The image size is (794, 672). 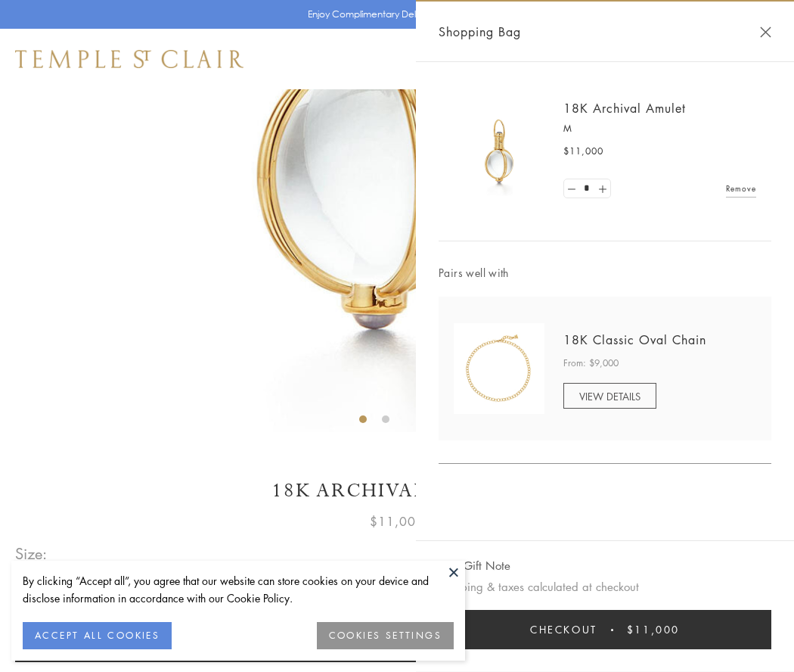 I want to click on p: M, so click(x=660, y=129).